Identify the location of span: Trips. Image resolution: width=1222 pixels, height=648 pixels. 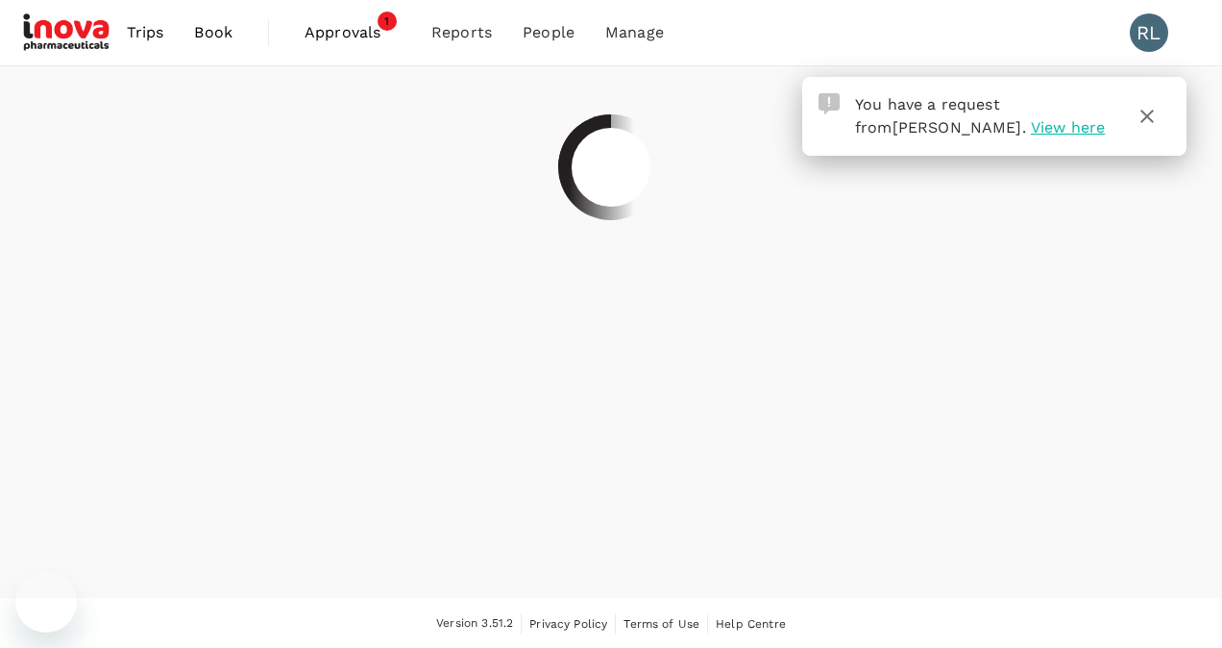
(145, 33).